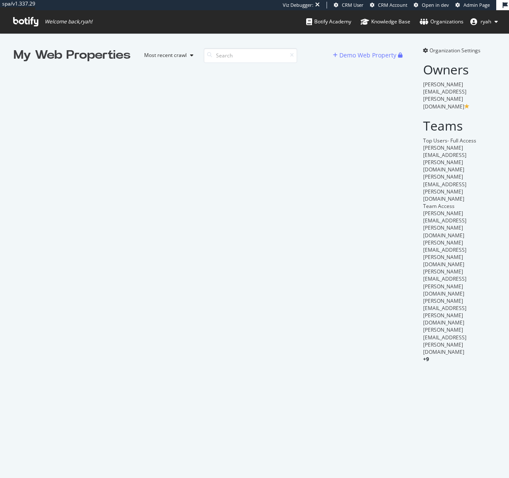  I want to click on a: Admin Page, so click(473, 5).